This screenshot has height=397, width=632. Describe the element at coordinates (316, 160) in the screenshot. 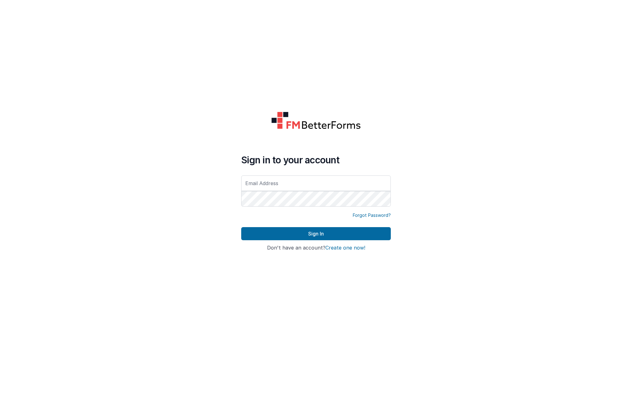

I see `h4: Sign in to your account` at that location.